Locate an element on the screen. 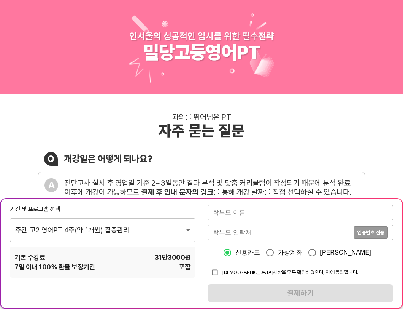  b: 결제 후 안내 문자의 링크 is located at coordinates (177, 192).